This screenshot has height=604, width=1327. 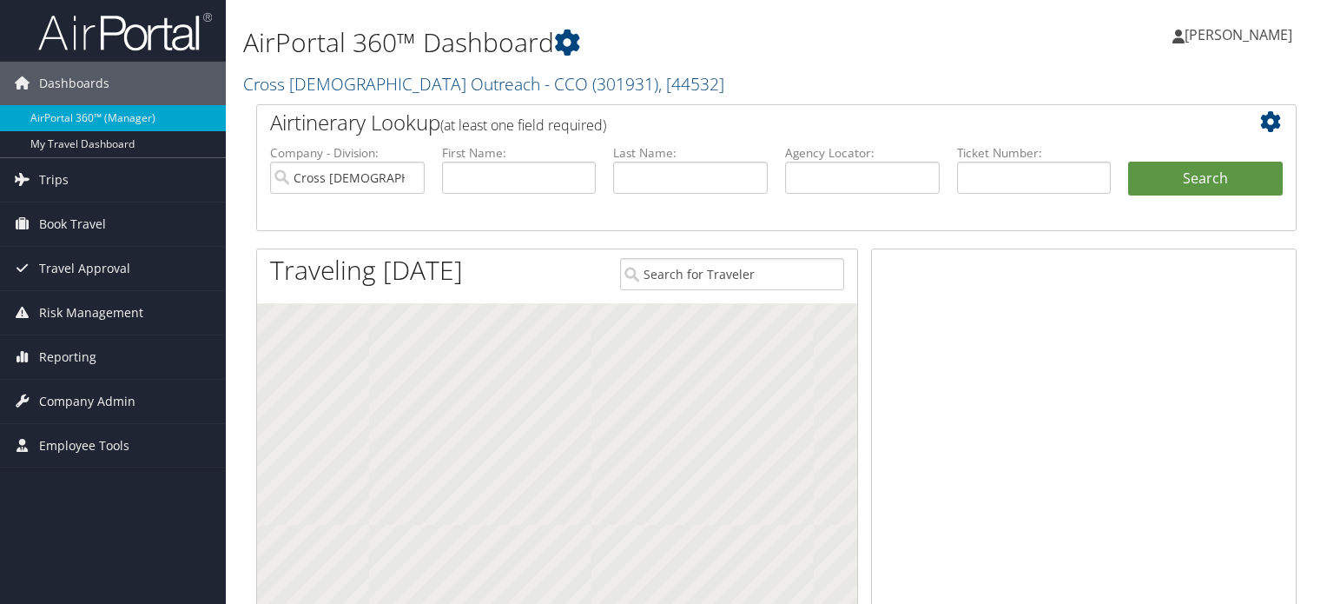 I want to click on img: airportal-logo.png, so click(x=125, y=31).